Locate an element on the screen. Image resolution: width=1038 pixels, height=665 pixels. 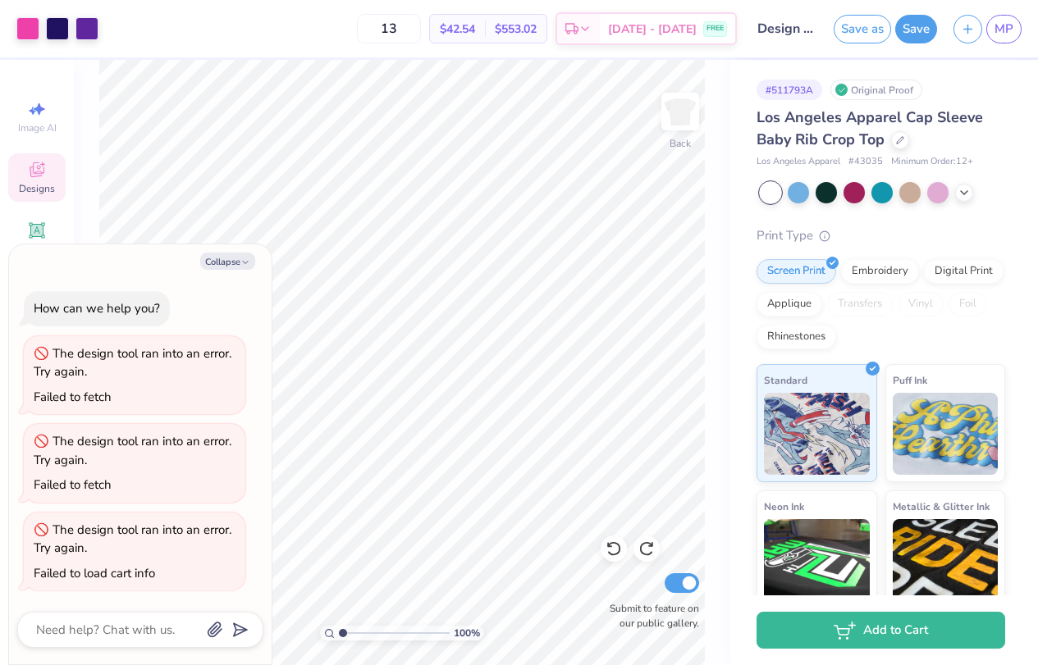
span: $553.02 is located at coordinates (515, 29).